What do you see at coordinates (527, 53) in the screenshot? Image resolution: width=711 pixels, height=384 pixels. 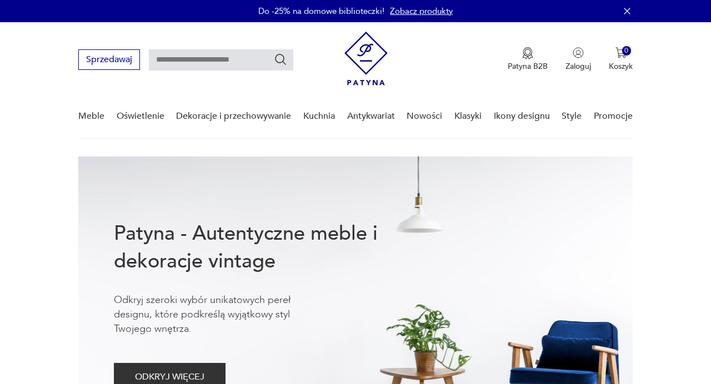 I see `img: Ikona medalu` at bounding box center [527, 53].